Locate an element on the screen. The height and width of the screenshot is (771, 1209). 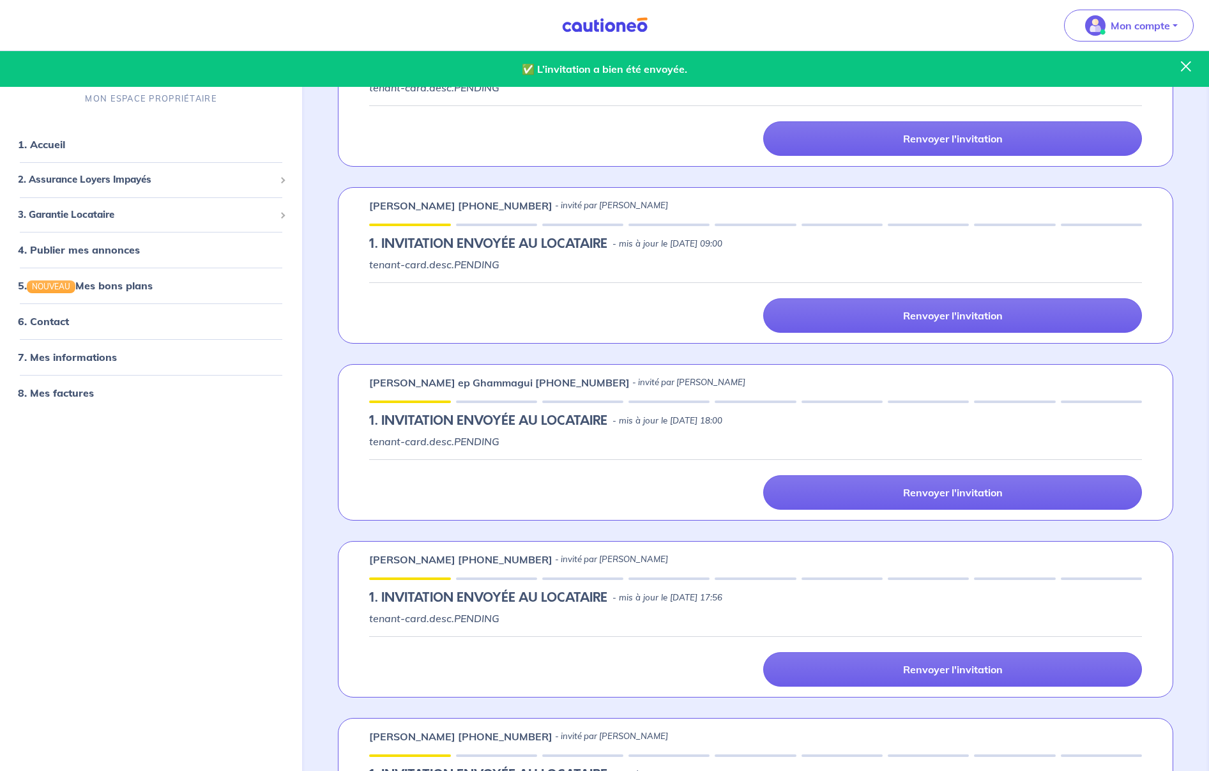
div: 3. Garantie Locataire is located at coordinates (151, 214).